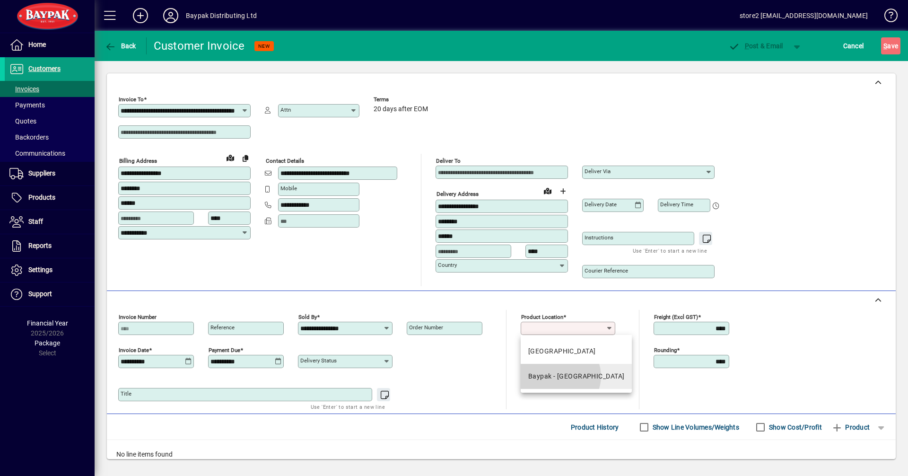  What do you see at coordinates (50, 222) in the screenshot?
I see `a: Staff` at bounding box center [50, 222].